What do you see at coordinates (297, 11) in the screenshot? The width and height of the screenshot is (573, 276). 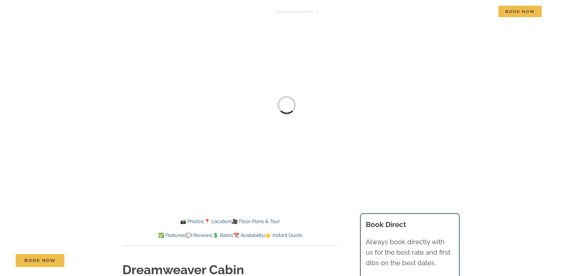 I see `a: Vacation homes` at bounding box center [297, 11].